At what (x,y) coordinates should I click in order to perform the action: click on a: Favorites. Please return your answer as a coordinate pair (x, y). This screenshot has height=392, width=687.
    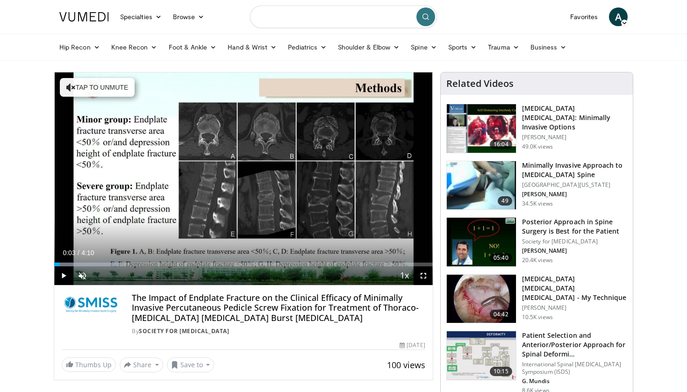
    Looking at the image, I should click on (584, 17).